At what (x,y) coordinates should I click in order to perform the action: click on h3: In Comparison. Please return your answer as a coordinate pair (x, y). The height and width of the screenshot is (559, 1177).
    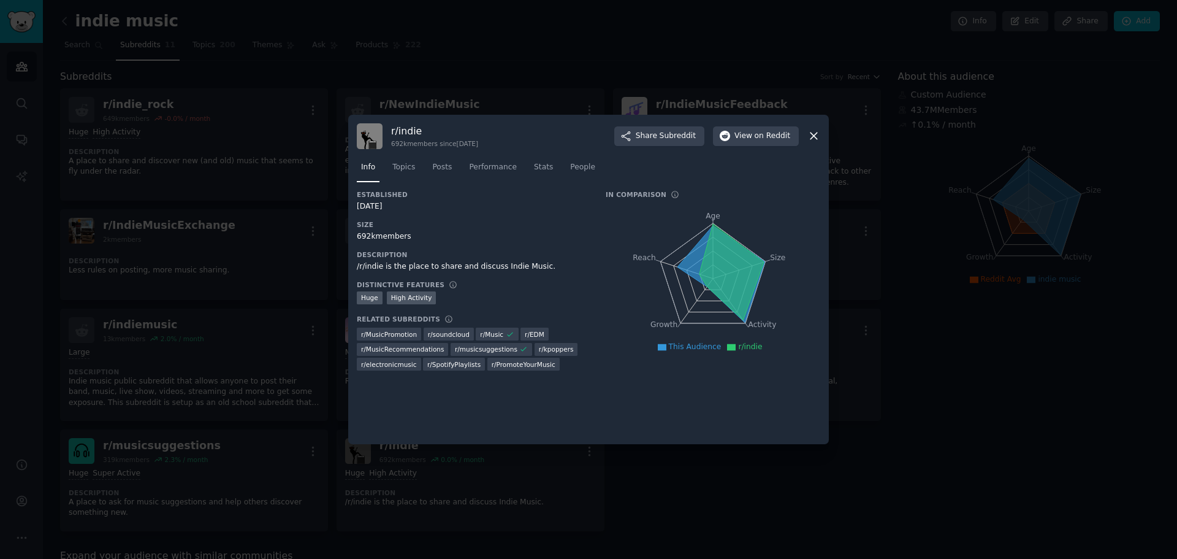
    Looking at the image, I should click on (636, 194).